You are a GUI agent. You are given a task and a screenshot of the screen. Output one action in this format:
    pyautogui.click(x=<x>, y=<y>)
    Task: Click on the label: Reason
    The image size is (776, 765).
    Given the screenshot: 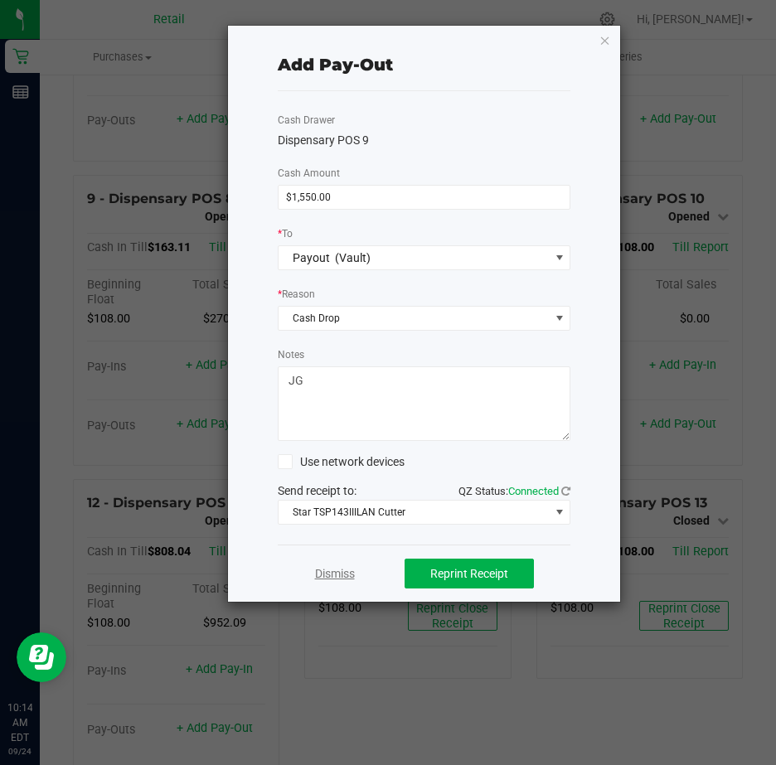 What is the action you would take?
    pyautogui.click(x=296, y=294)
    